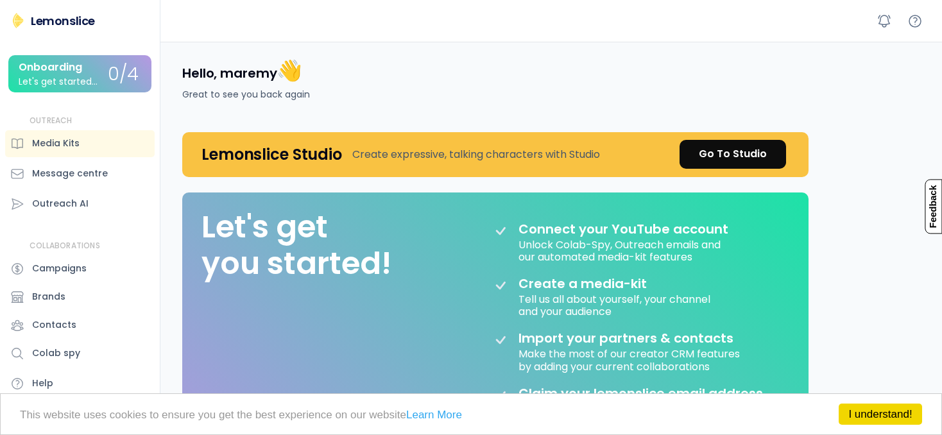 The height and width of the screenshot is (435, 942). I want to click on div: Onboarding, so click(50, 67).